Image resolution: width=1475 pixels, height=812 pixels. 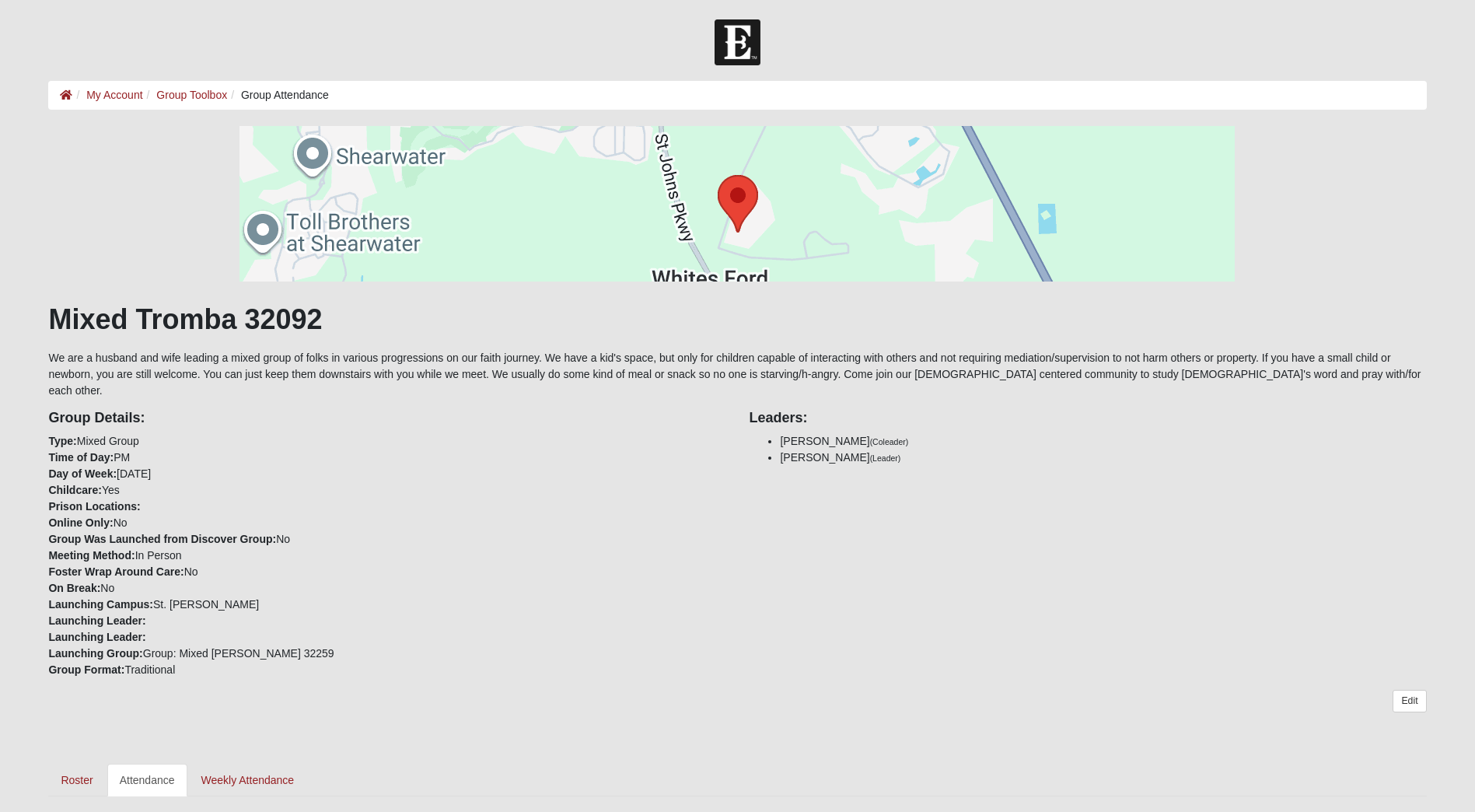 I want to click on a: My Account, so click(x=115, y=94).